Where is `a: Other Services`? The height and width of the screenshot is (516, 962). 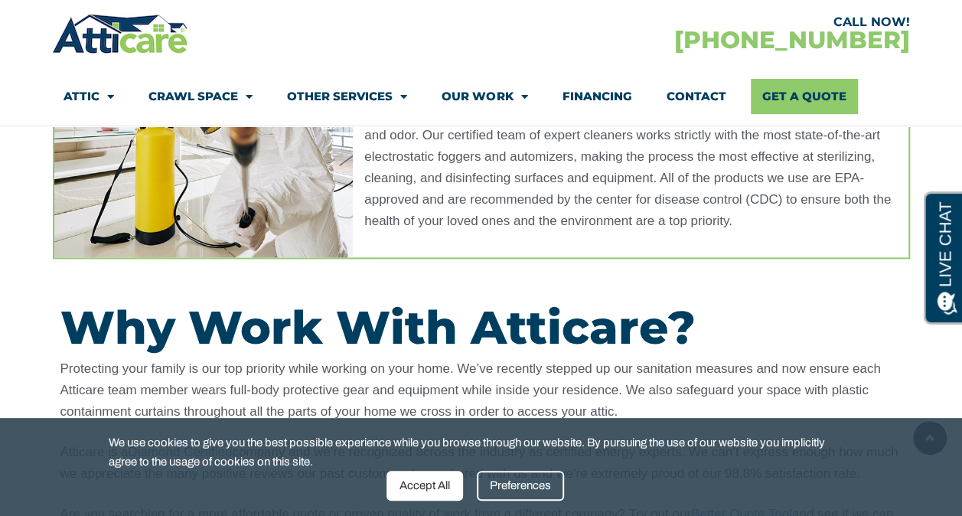
a: Other Services is located at coordinates (347, 96).